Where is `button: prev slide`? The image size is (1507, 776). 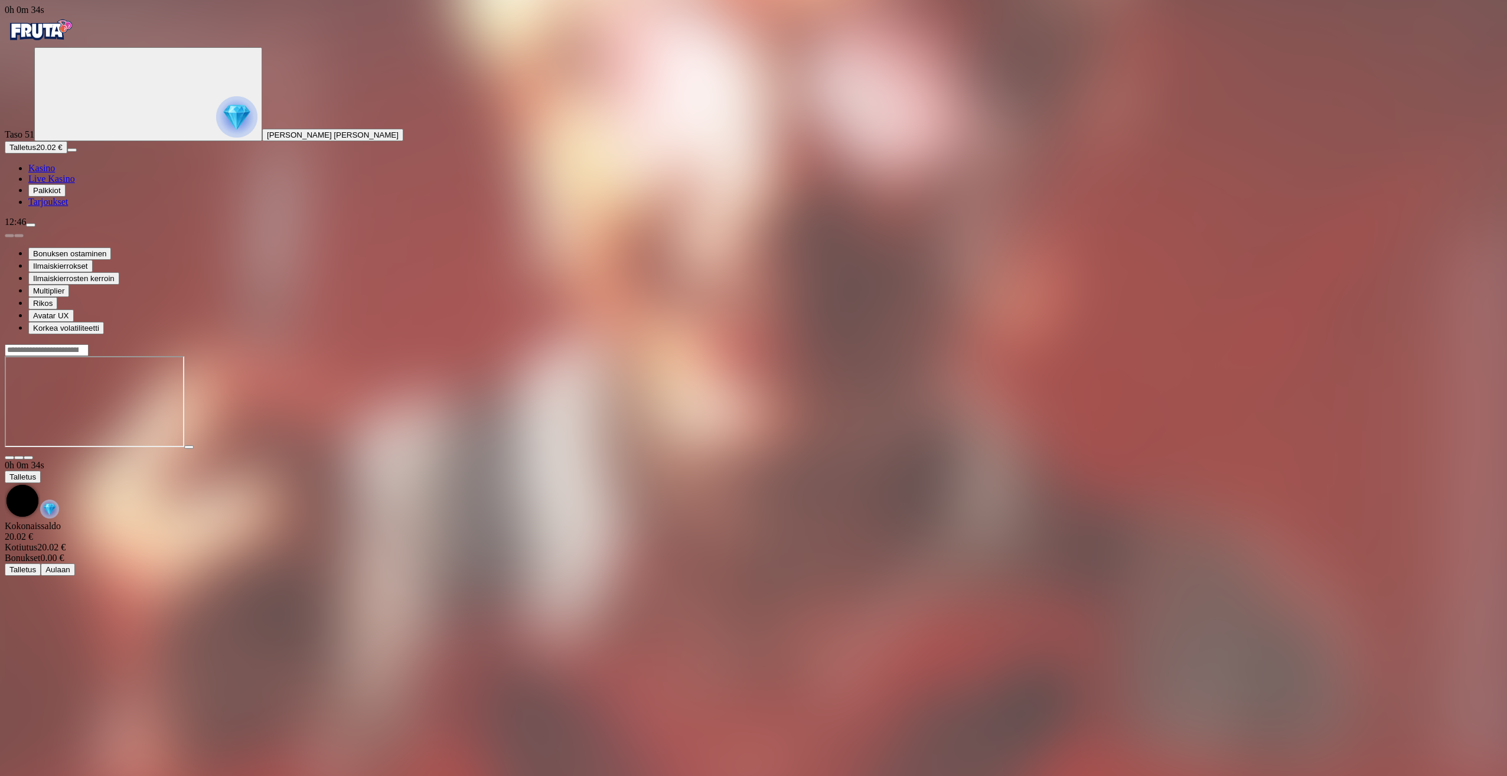 button: prev slide is located at coordinates (9, 236).